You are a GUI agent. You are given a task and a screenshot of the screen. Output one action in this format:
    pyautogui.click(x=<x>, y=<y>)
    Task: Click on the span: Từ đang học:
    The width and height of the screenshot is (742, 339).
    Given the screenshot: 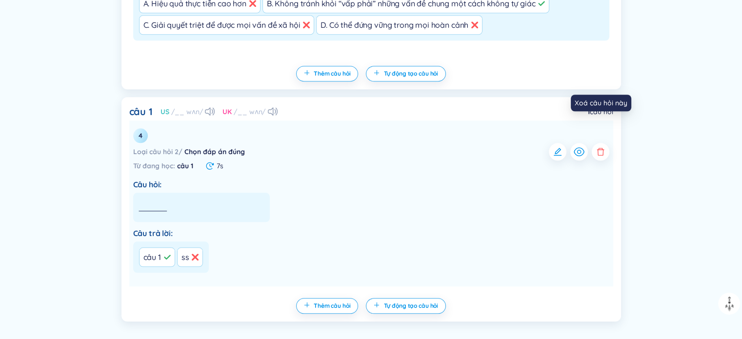 What is the action you would take?
    pyautogui.click(x=154, y=166)
    